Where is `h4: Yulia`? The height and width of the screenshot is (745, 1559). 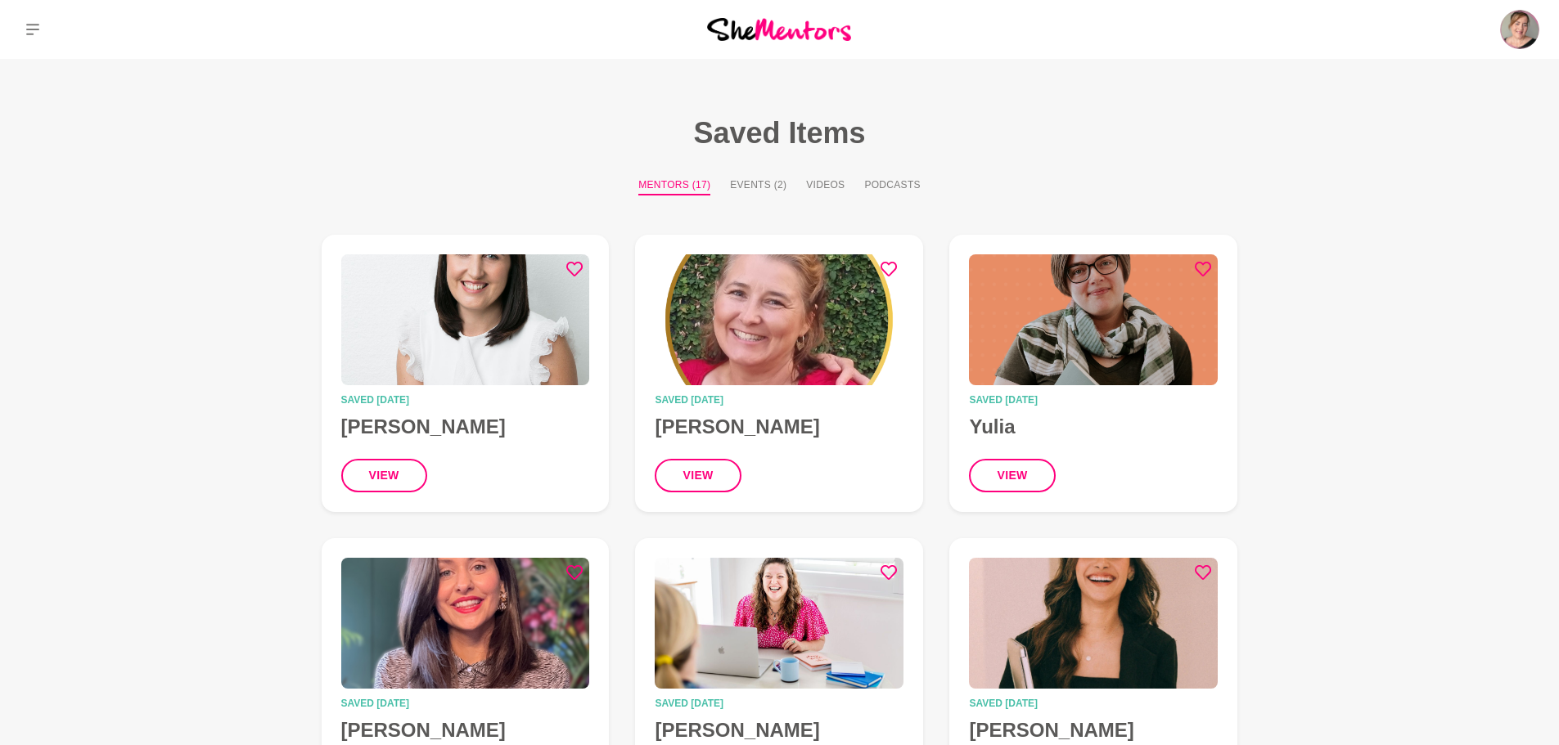 h4: Yulia is located at coordinates (1093, 427).